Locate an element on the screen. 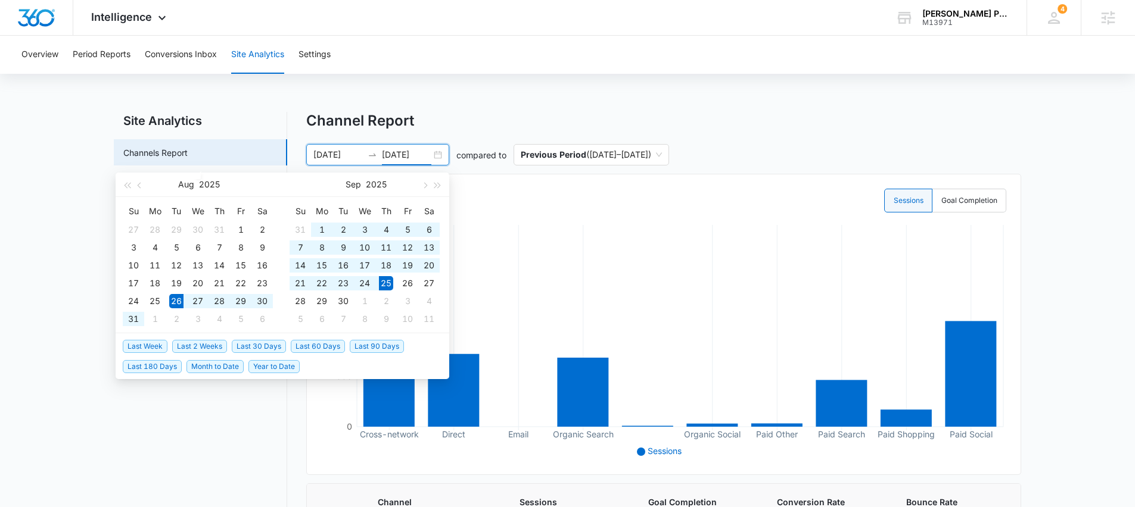 The height and width of the screenshot is (507, 1135). button: Conversions Inbox is located at coordinates (180, 55).